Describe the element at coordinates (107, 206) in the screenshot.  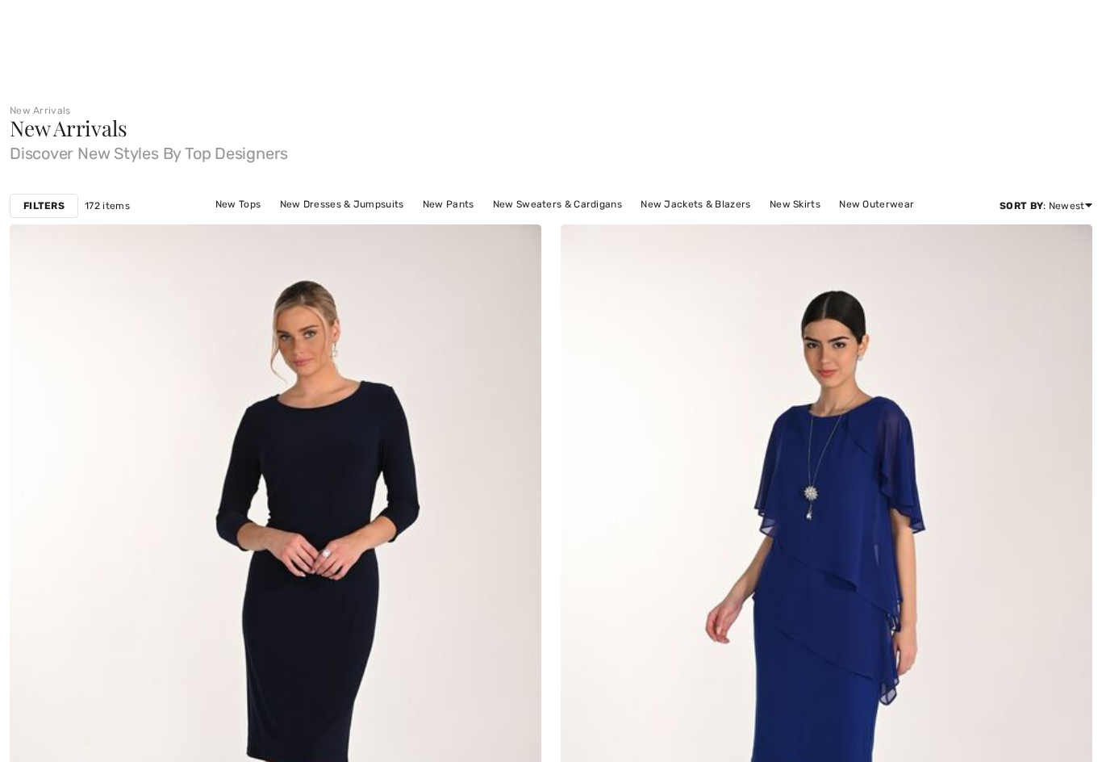
I see `span: 172 items` at that location.